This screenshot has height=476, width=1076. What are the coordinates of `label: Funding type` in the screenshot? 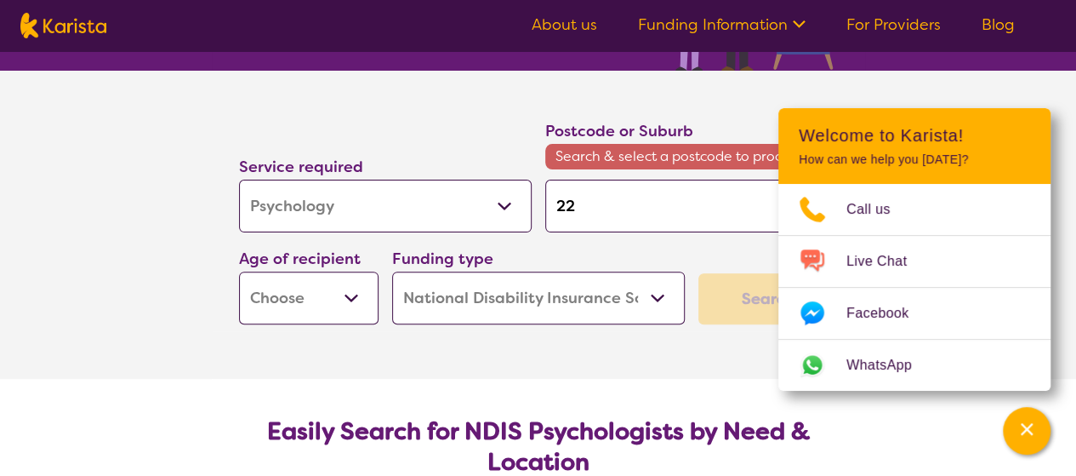 It's located at (442, 259).